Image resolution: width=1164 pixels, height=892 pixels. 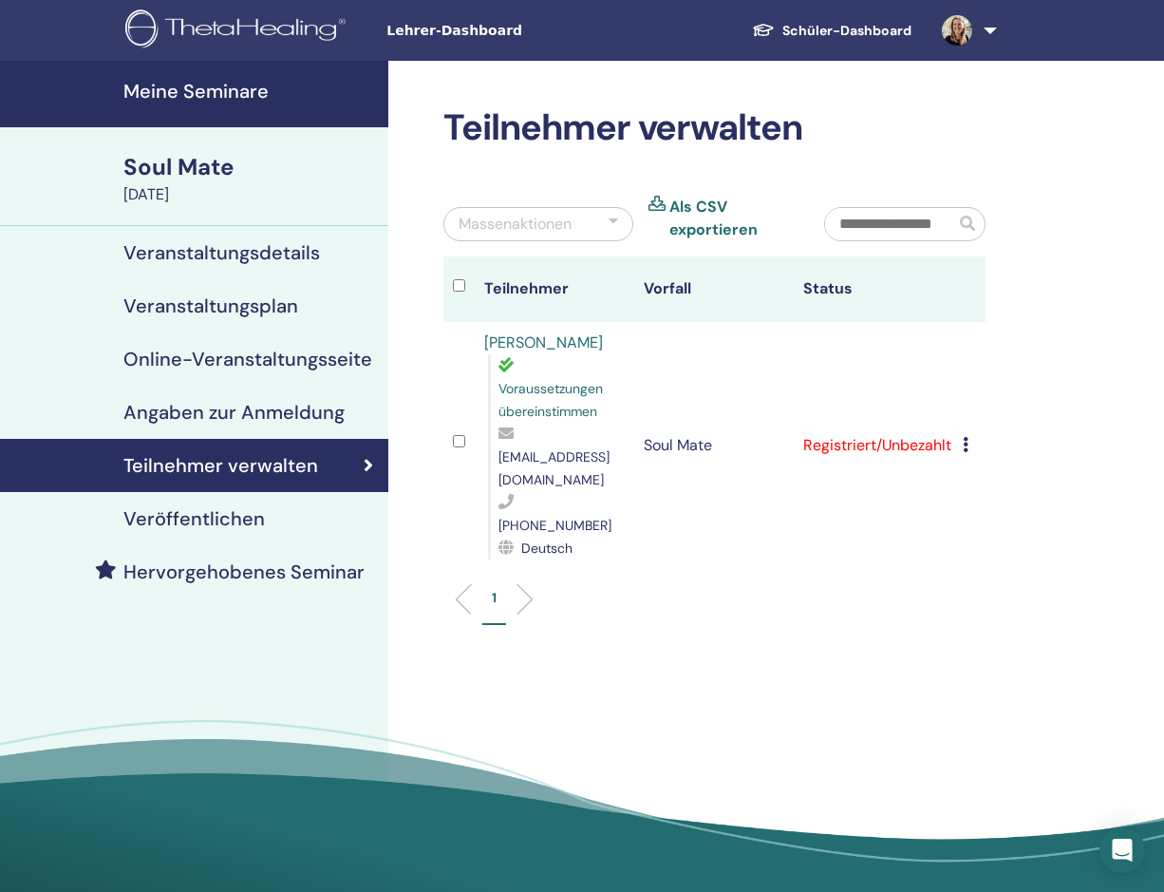 What do you see at coordinates (250, 167) in the screenshot?
I see `div: Soul Mate` at bounding box center [250, 167].